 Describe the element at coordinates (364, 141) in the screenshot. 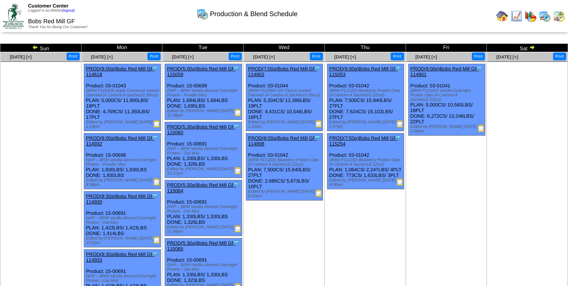

I see `a: PROD(7:50p)Bobs Red Mill GF-115254` at that location.